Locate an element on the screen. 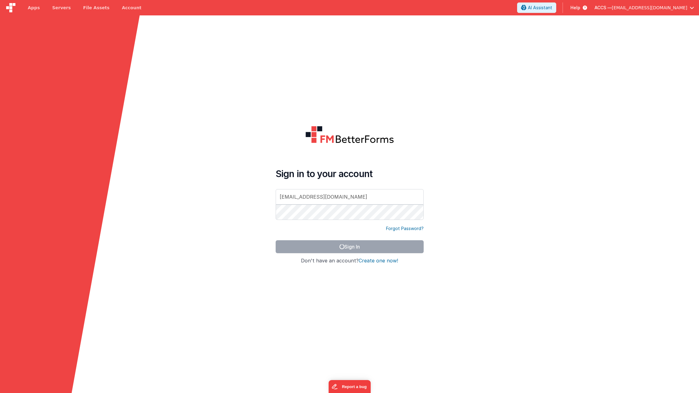 Image resolution: width=699 pixels, height=393 pixels. h4: Sign in to your account is located at coordinates (350, 174).